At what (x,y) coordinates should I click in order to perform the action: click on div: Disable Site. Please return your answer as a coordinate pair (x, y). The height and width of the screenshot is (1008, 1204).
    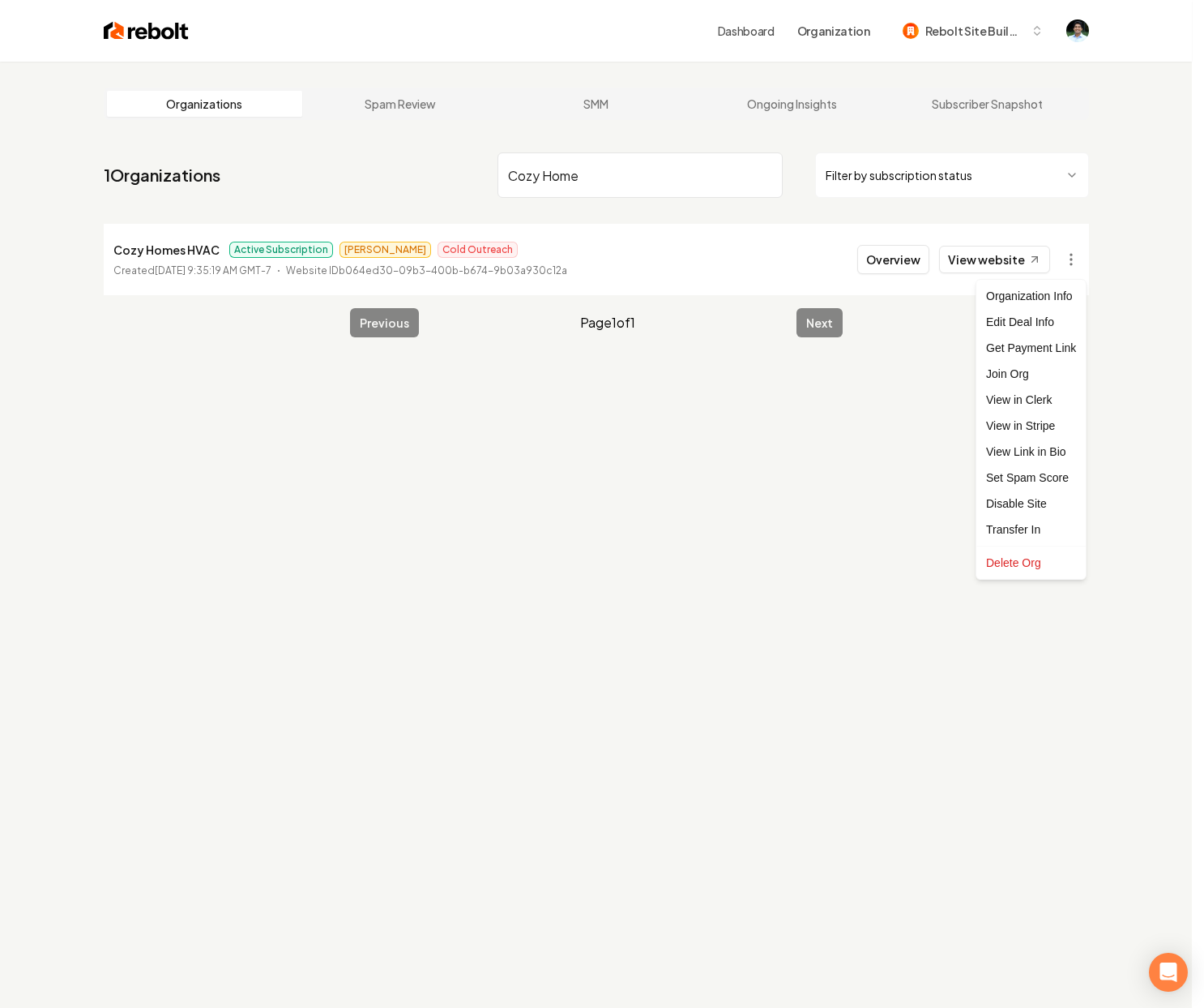
    Looking at the image, I should click on (1031, 504).